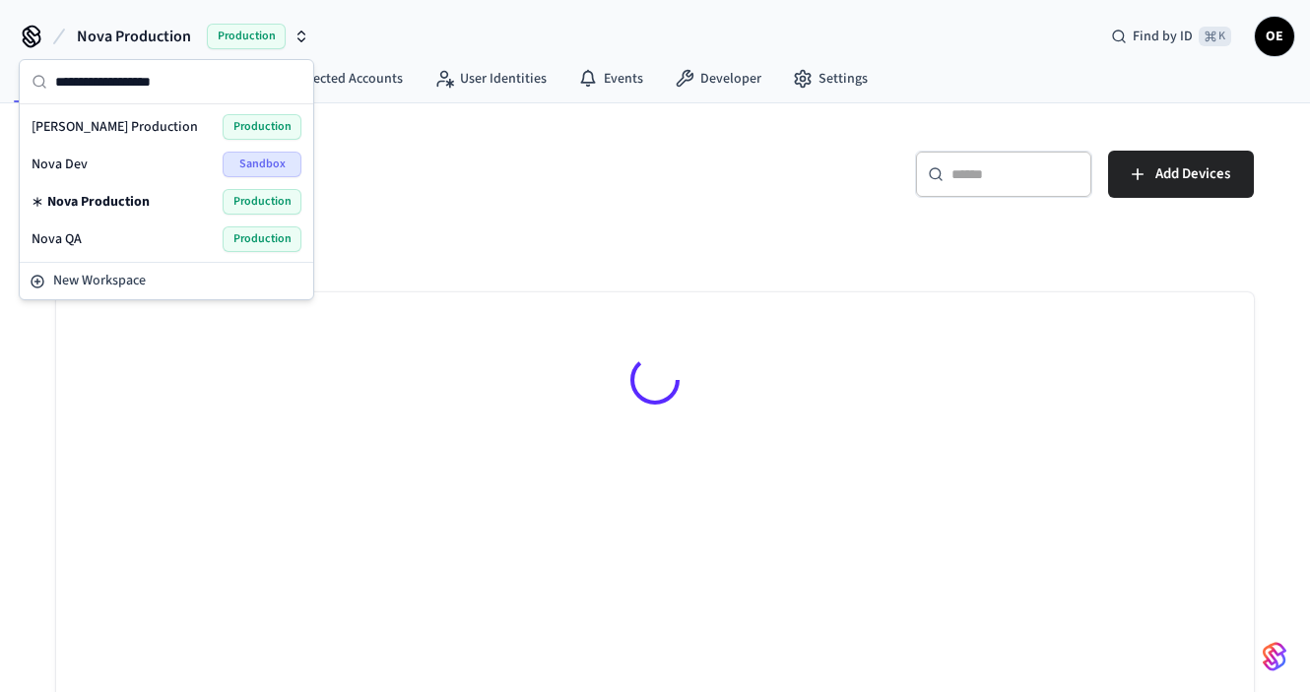 Image resolution: width=1310 pixels, height=692 pixels. Describe the element at coordinates (59, 165) in the screenshot. I see `span: Nova Dev` at that location.